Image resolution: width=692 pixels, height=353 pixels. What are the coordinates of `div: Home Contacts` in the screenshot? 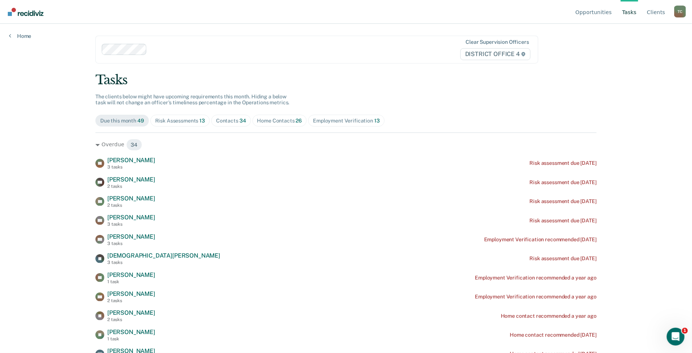 It's located at (279, 121).